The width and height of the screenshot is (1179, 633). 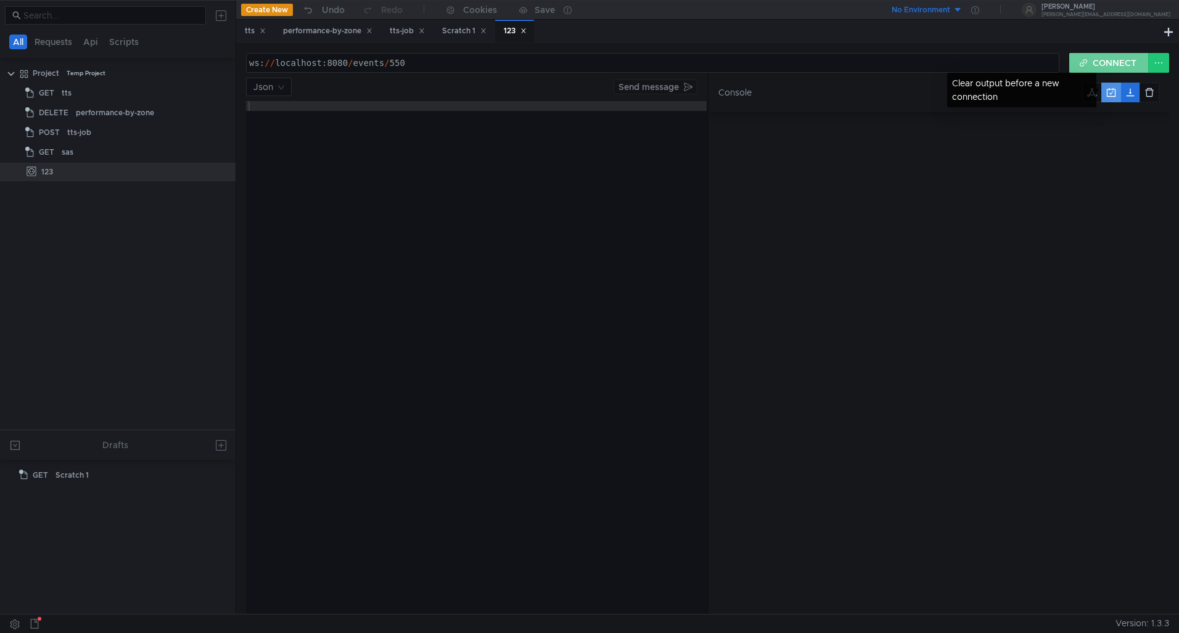 What do you see at coordinates (480, 10) in the screenshot?
I see `div: Cookies` at bounding box center [480, 10].